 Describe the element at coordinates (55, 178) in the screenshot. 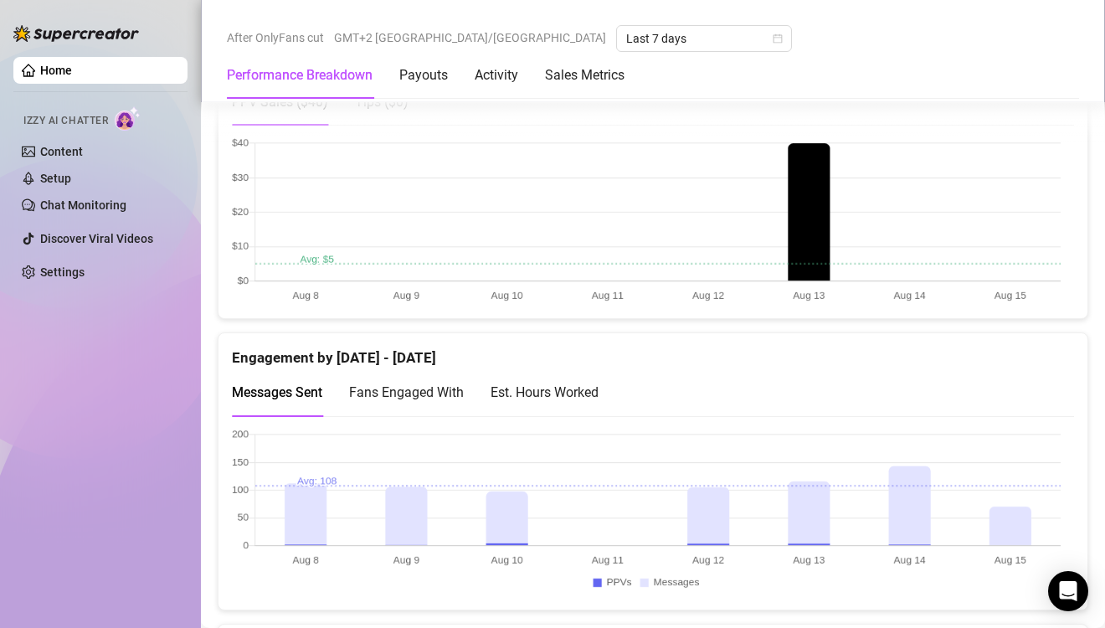

I see `a: Setup` at that location.